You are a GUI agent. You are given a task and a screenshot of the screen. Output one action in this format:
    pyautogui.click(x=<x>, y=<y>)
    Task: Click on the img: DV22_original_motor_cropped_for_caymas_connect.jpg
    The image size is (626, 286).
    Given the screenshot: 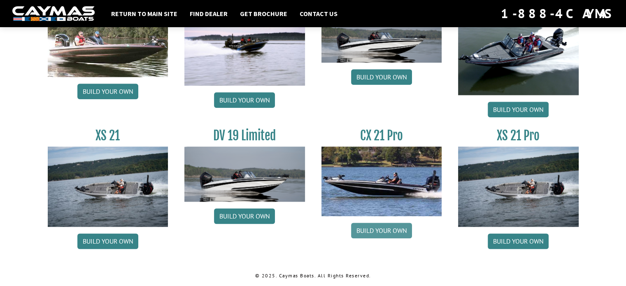 What is the action you would take?
    pyautogui.click(x=244, y=47)
    